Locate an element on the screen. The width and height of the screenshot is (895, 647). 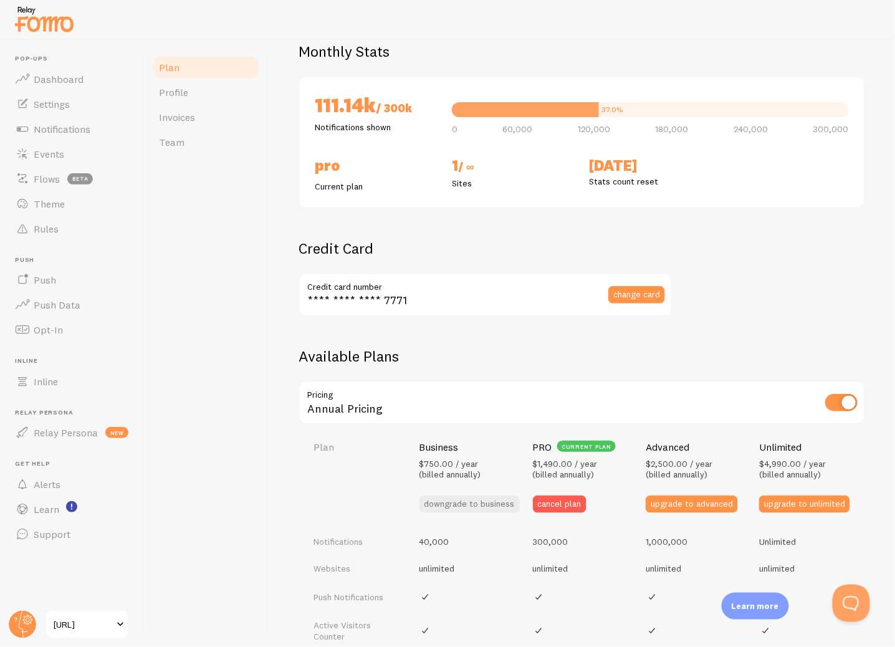
label: Credit card number is located at coordinates (485, 284).